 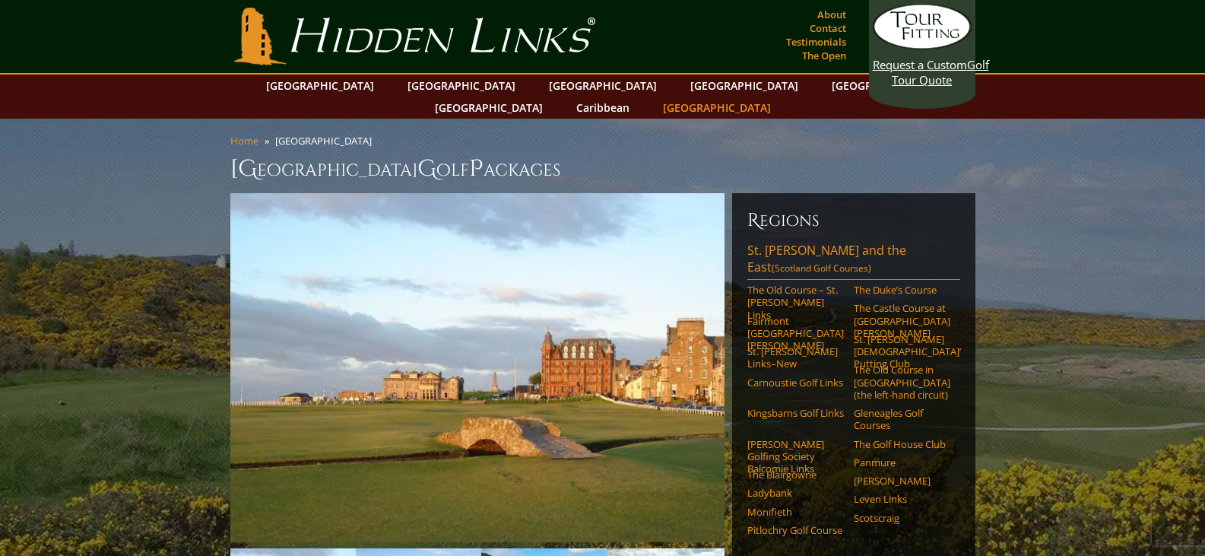 I want to click on a: Ladybank, so click(x=795, y=493).